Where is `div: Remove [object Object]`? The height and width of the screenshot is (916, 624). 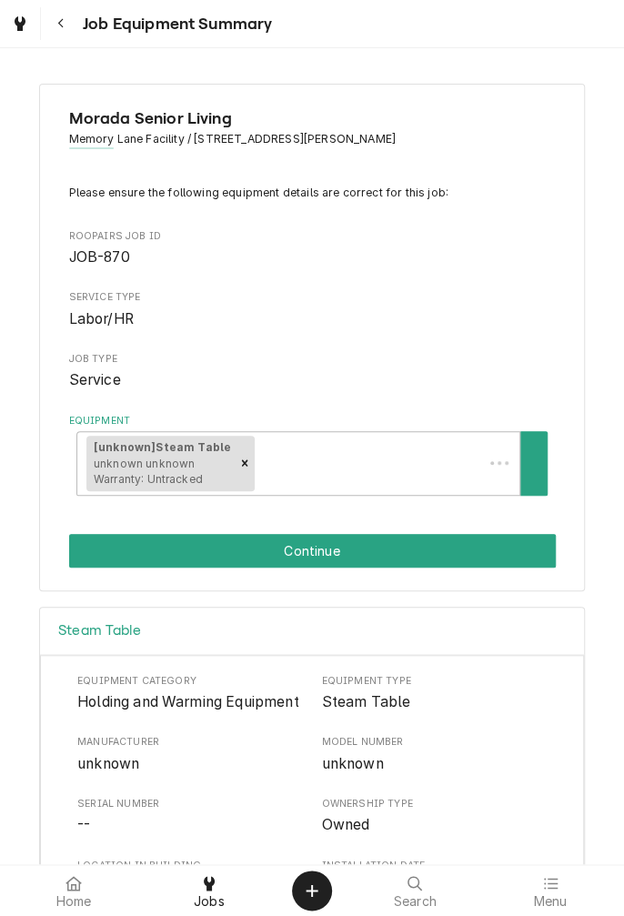
div: Remove [object Object] is located at coordinates (245, 464).